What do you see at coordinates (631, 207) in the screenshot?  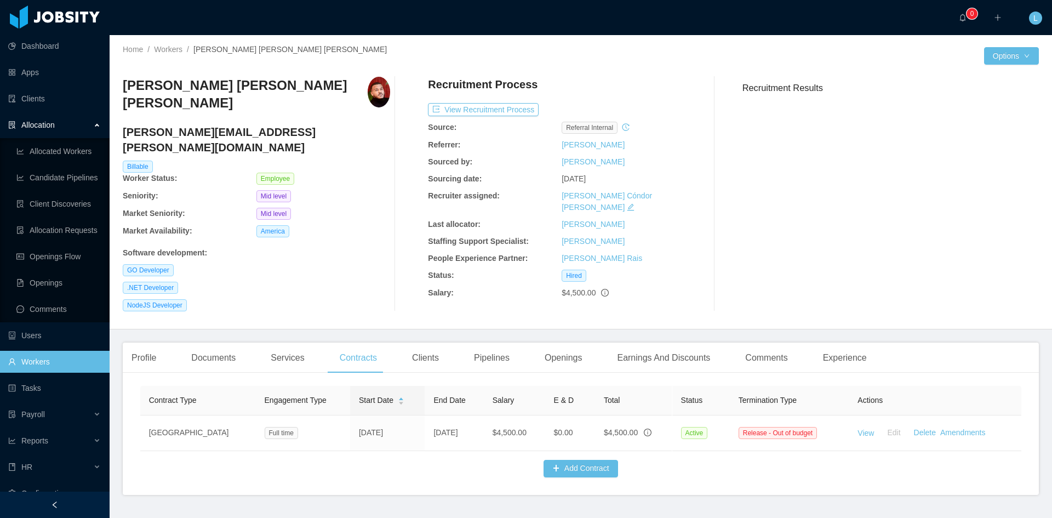 I see `i: icon: edit` at bounding box center [631, 207].